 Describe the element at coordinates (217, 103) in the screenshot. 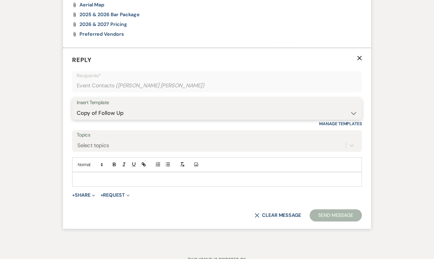

I see `div: Insert Template` at that location.